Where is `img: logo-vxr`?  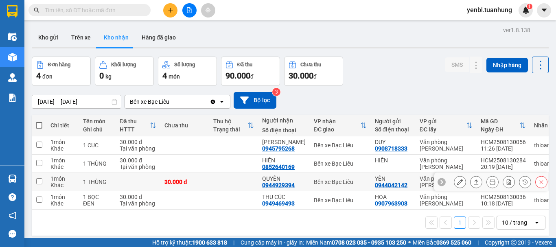 img: logo-vxr is located at coordinates (12, 11).